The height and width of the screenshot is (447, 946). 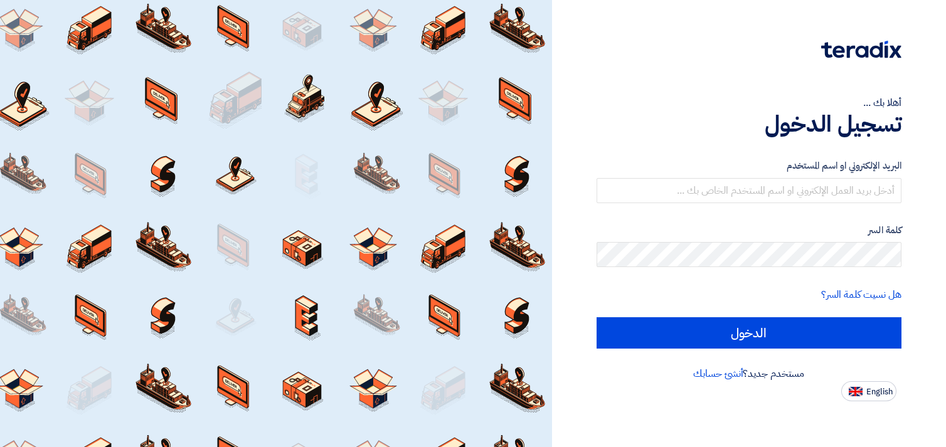 What do you see at coordinates (856, 391) in the screenshot?
I see `img: en-US.png` at bounding box center [856, 391].